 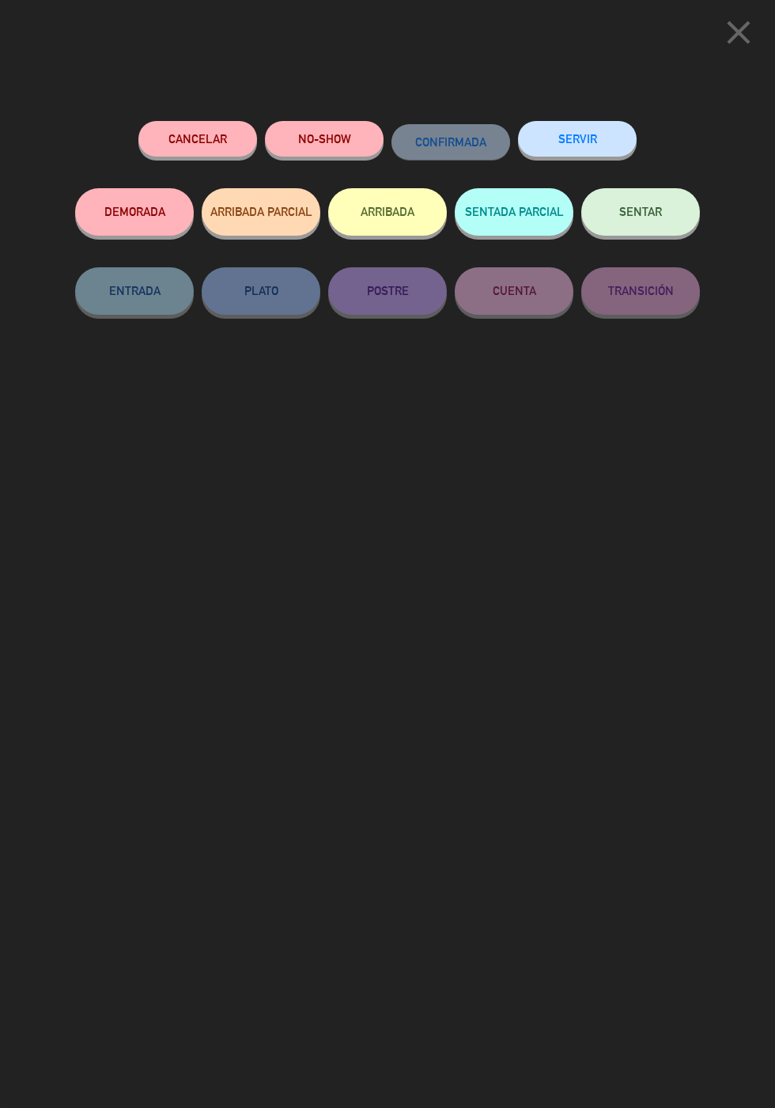 I want to click on button: DEMORADA, so click(x=134, y=212).